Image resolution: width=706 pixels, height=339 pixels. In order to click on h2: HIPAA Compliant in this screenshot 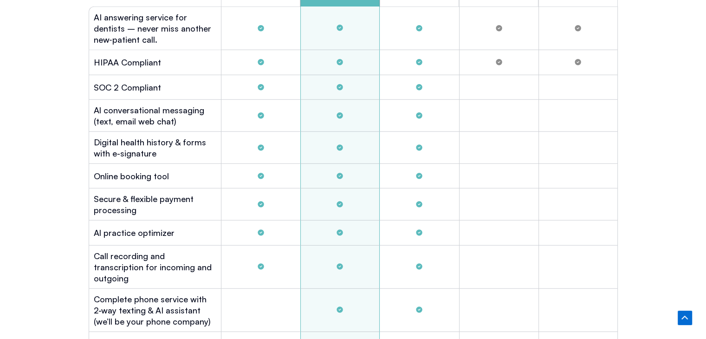, I will do `click(127, 62)`.